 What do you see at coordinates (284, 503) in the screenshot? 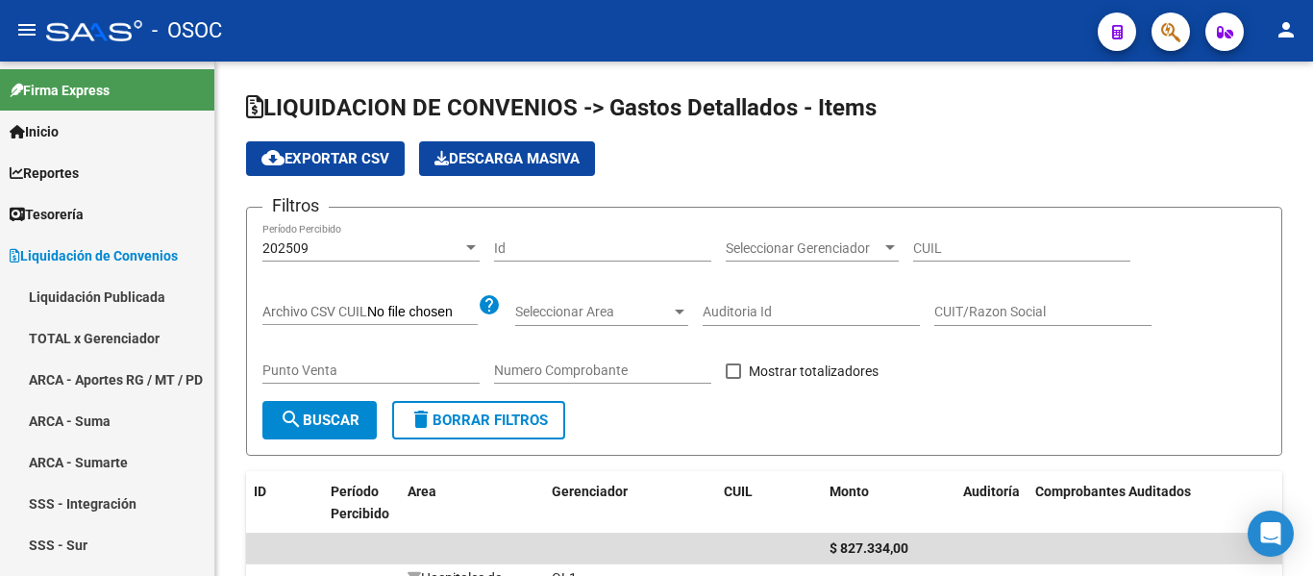
I see `datatable-header-cell: ID` at bounding box center [284, 503].